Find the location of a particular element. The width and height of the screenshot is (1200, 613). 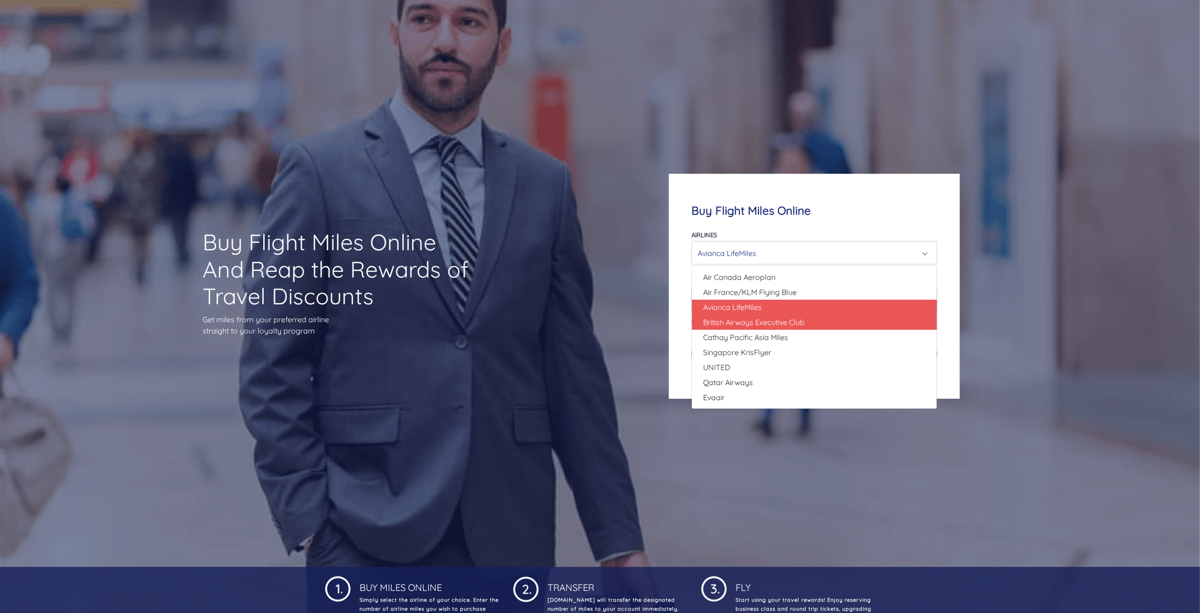

button: Avianca LifeMiles is located at coordinates (814, 253).